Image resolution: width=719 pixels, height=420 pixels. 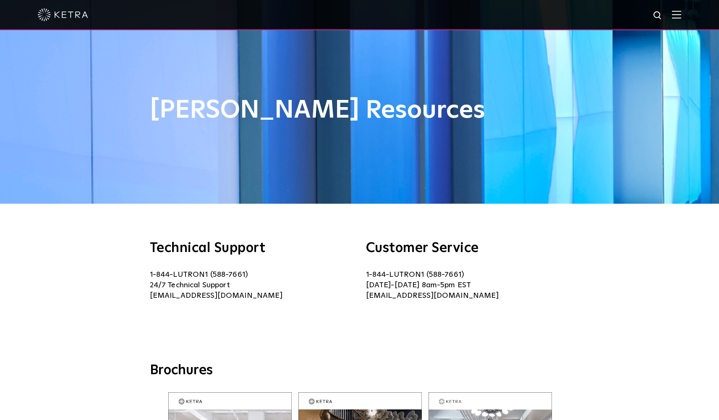 I want to click on h3: Customer Service, so click(x=467, y=248).